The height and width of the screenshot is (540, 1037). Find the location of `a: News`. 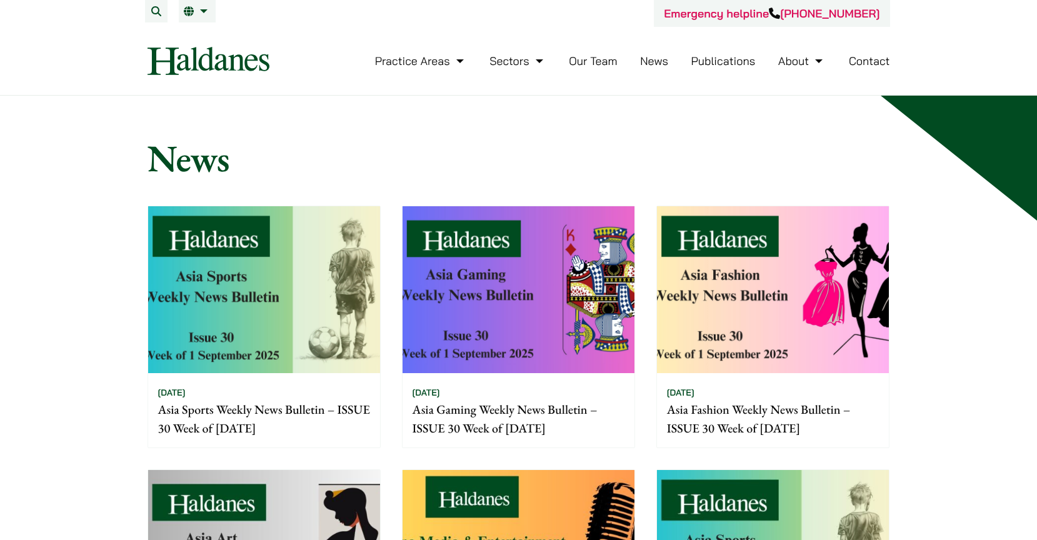

a: News is located at coordinates (654, 61).